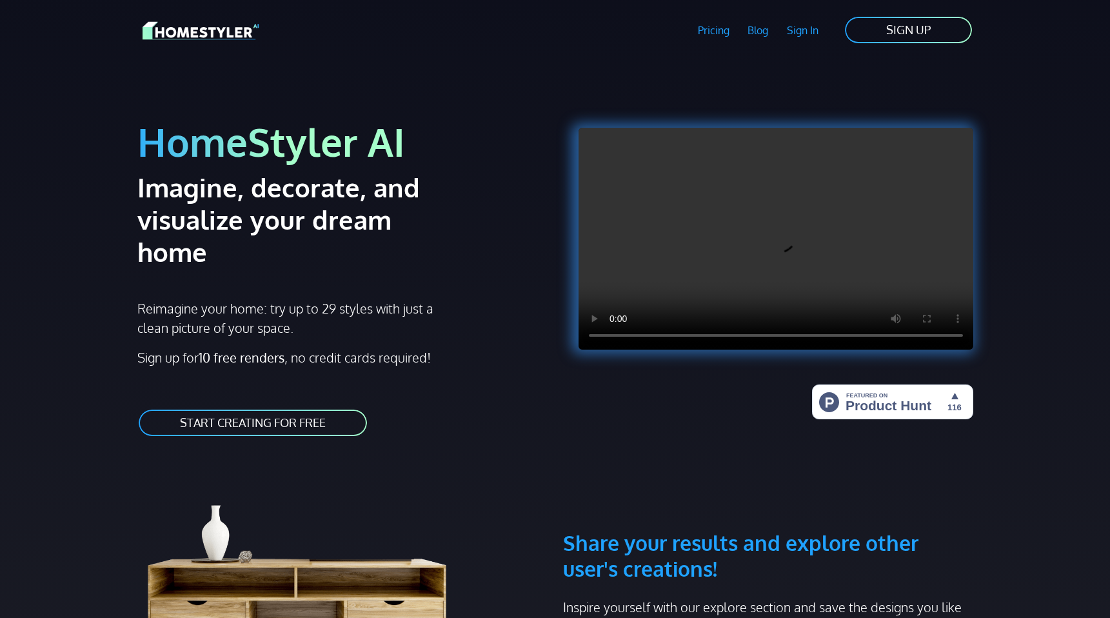  What do you see at coordinates (291, 318) in the screenshot?
I see `p: Reimagine your home: try up to 29 styles with just a clean picture of your space.` at bounding box center [291, 318].